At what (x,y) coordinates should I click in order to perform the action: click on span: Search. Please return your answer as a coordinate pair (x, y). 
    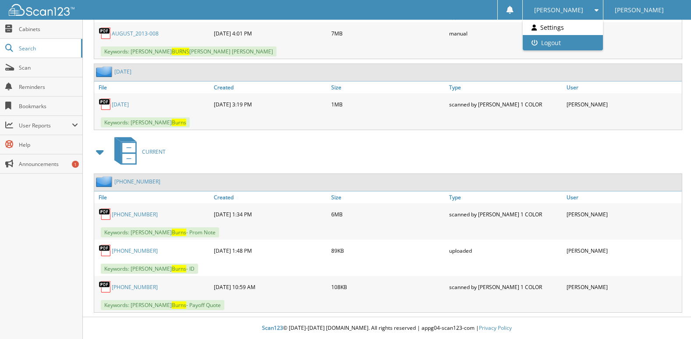
    Looking at the image, I should click on (48, 48).